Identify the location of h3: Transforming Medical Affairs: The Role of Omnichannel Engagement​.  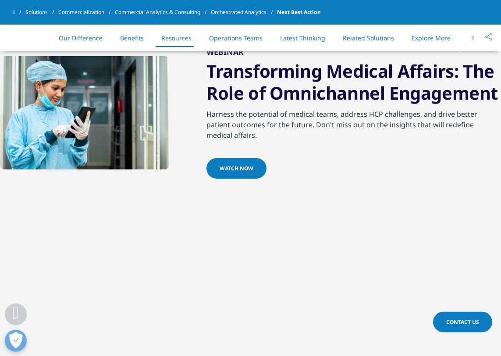
(354, 84).